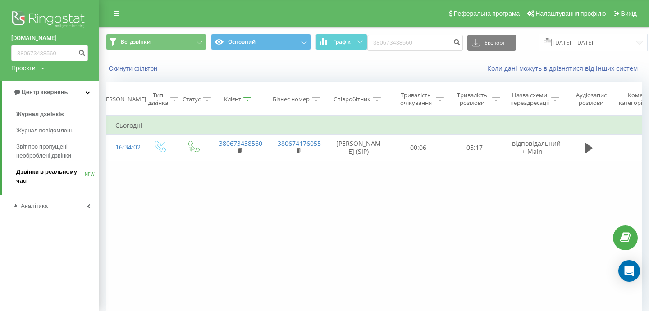  Describe the element at coordinates (629, 14) in the screenshot. I see `span: Вихід` at that location.